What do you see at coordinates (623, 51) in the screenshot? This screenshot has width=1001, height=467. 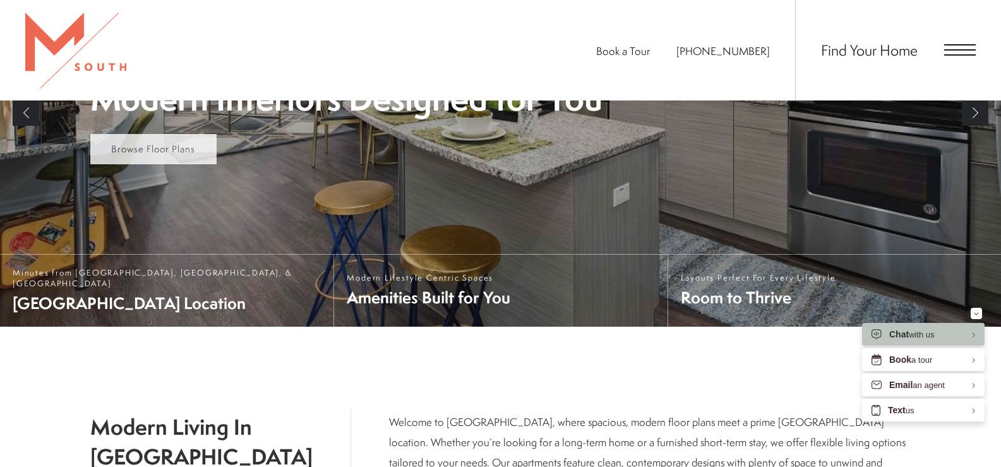 I see `a: Book a Tour` at bounding box center [623, 51].